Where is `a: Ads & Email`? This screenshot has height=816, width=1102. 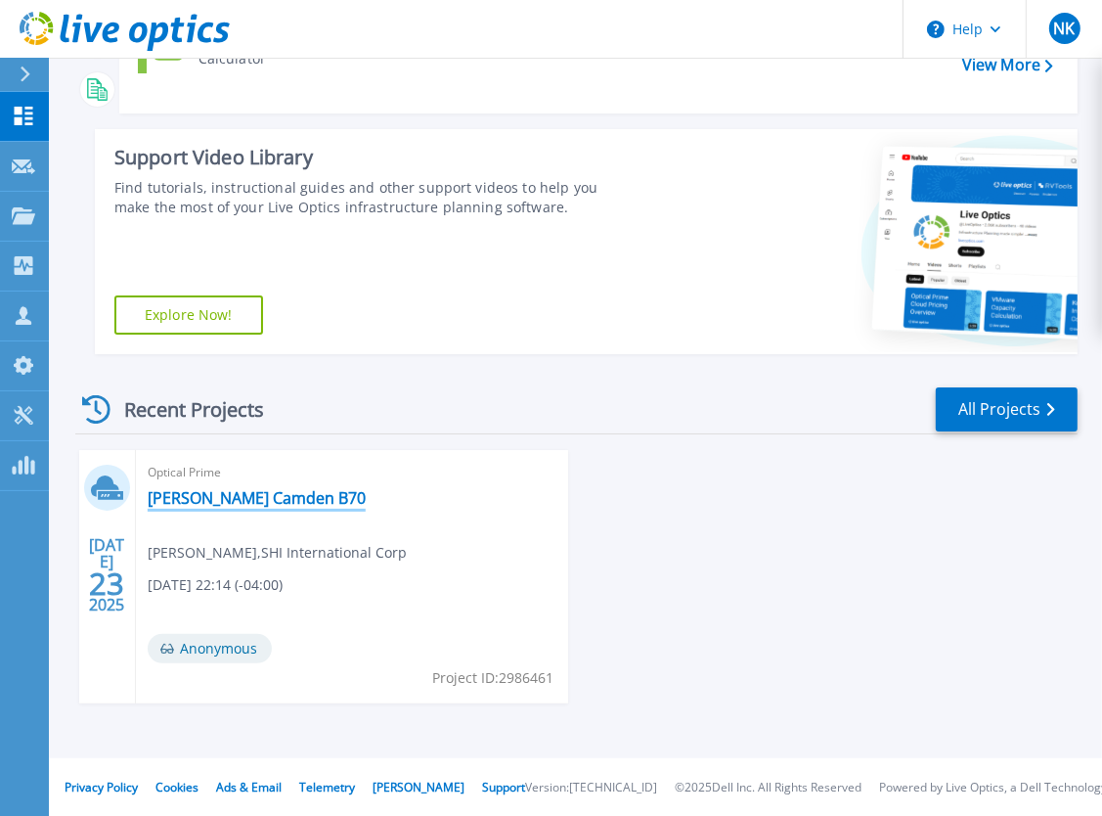
a: Ads & Email is located at coordinates (248, 786).